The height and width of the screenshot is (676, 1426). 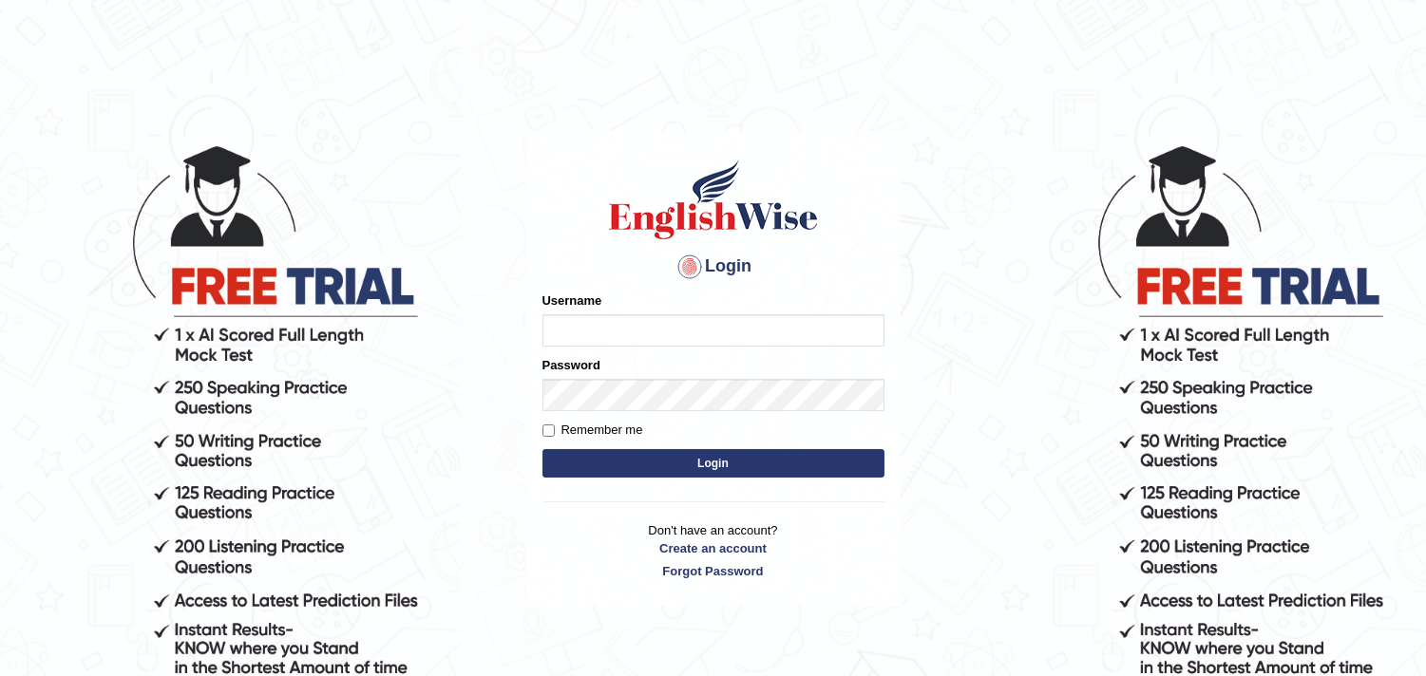 I want to click on a: Create an account, so click(x=713, y=548).